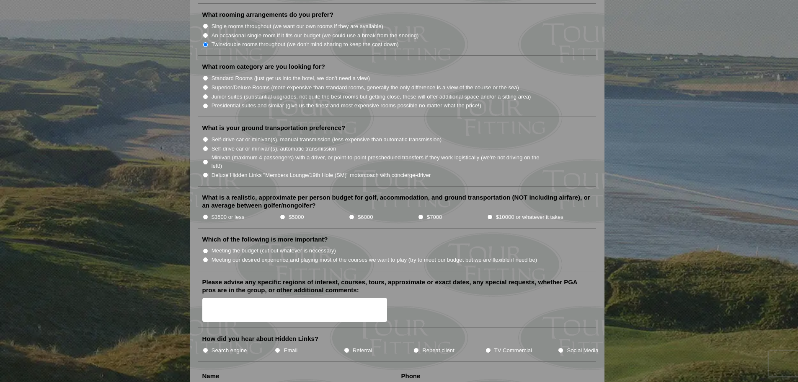  I want to click on label: $5000, so click(296, 217).